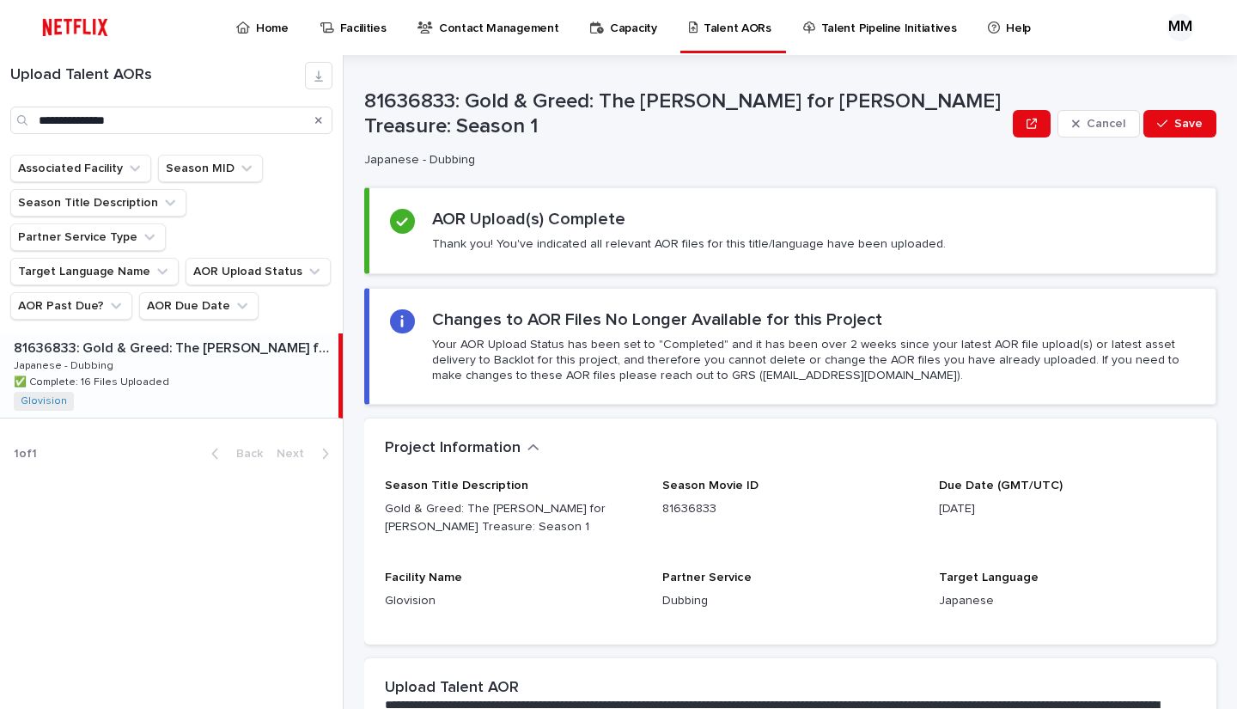  What do you see at coordinates (1099, 124) in the screenshot?
I see `button: Cancel` at bounding box center [1099, 124].